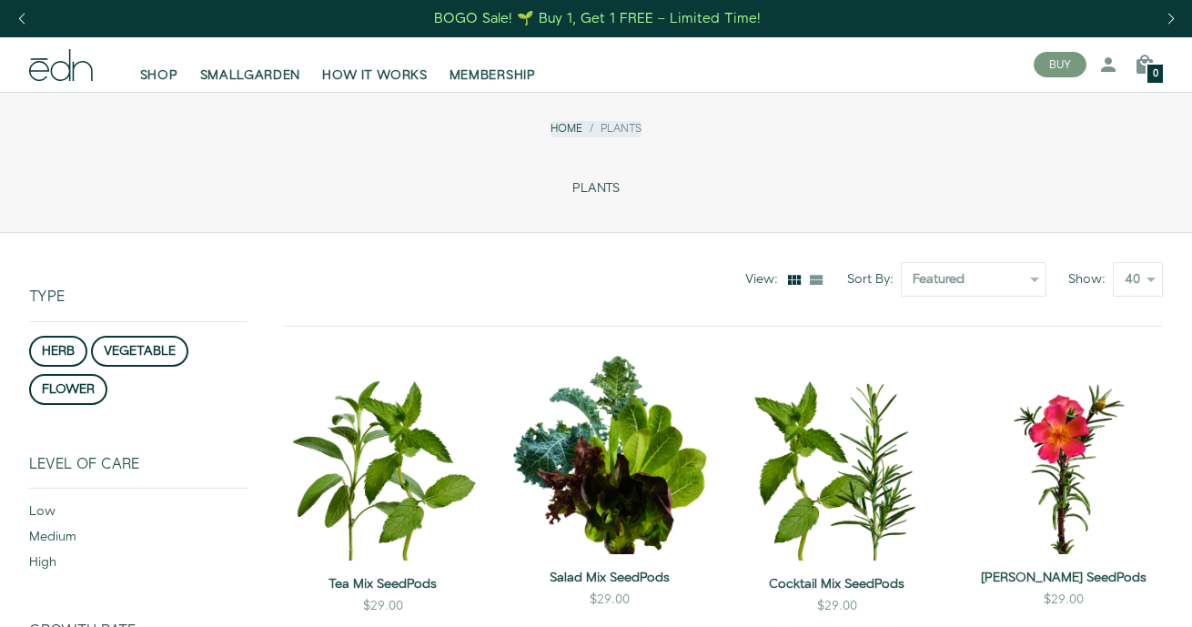  What do you see at coordinates (611, 455) in the screenshot?
I see `img: Salad Mix SeedPods` at bounding box center [611, 455].